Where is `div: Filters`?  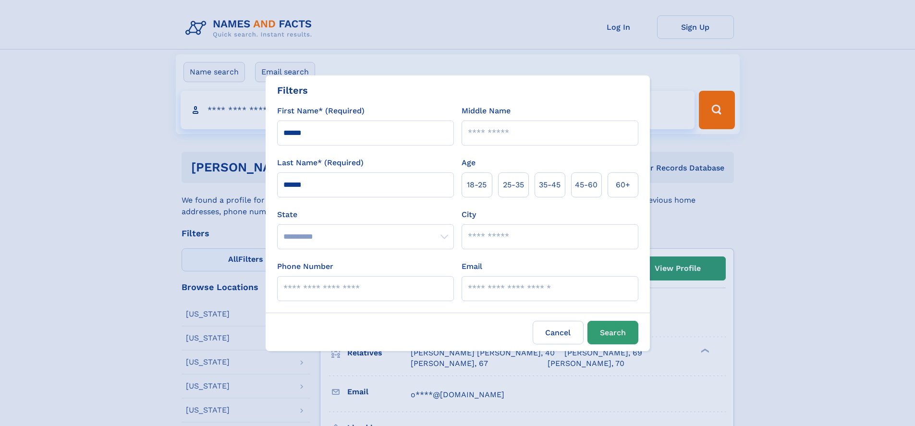
div: Filters is located at coordinates (292, 90).